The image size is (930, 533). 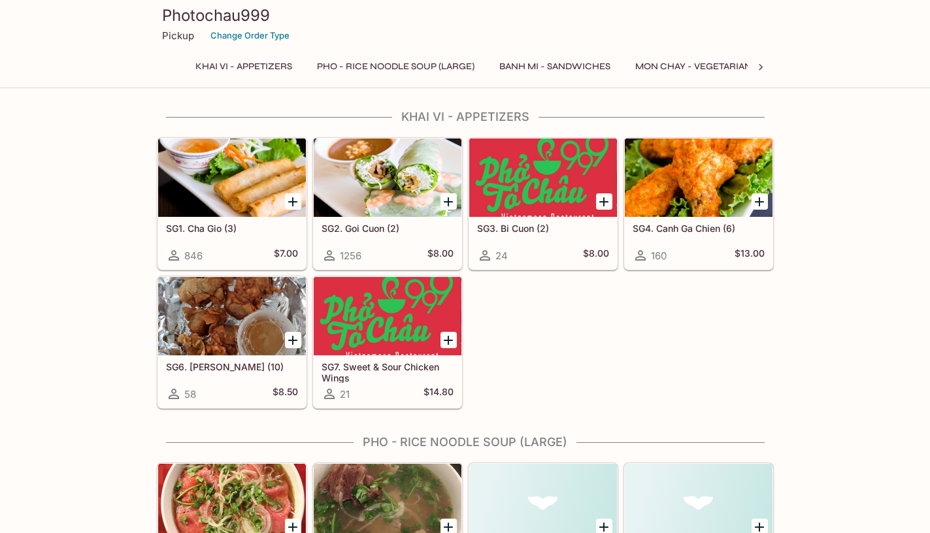 What do you see at coordinates (350, 256) in the screenshot?
I see `span: 1256` at bounding box center [350, 256].